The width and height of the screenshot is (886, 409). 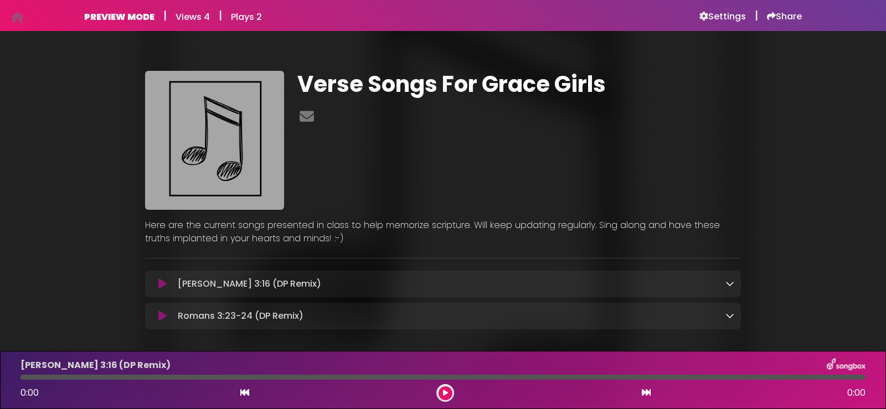 What do you see at coordinates (443, 232) in the screenshot?
I see `p: Here are the current songs presented in class to help memorize scripture. Will keep updating regu...` at bounding box center [443, 232].